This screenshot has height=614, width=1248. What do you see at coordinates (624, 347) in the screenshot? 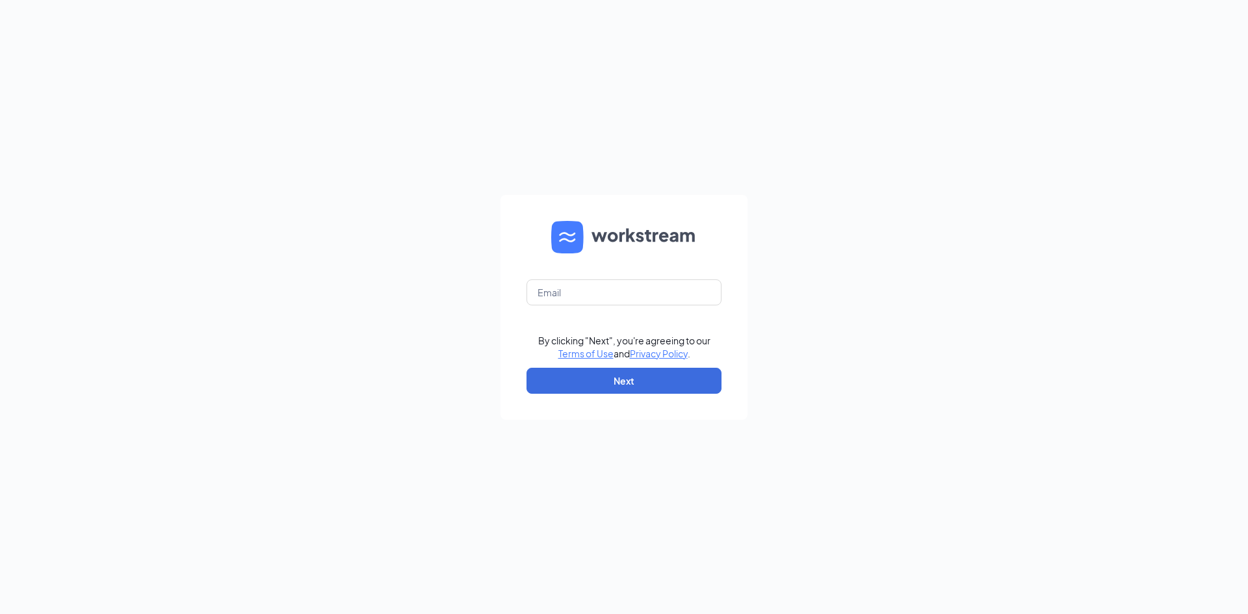
I see `div: By clicking "Next", you're agreeing to our and .` at bounding box center [624, 347].